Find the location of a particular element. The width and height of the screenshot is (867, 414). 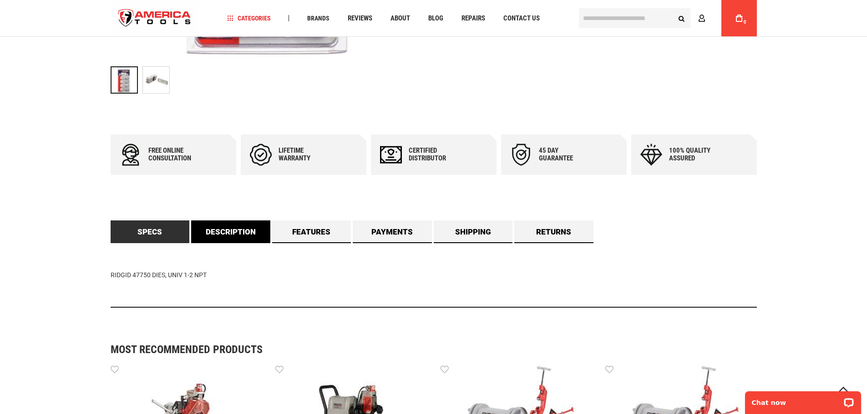

a: store logo is located at coordinates (155, 18).